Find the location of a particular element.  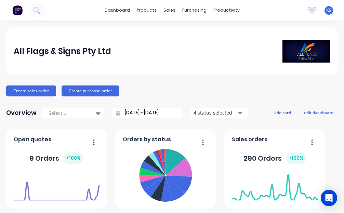

img: All Flags & Signs Pty Ltd is located at coordinates (307, 51).